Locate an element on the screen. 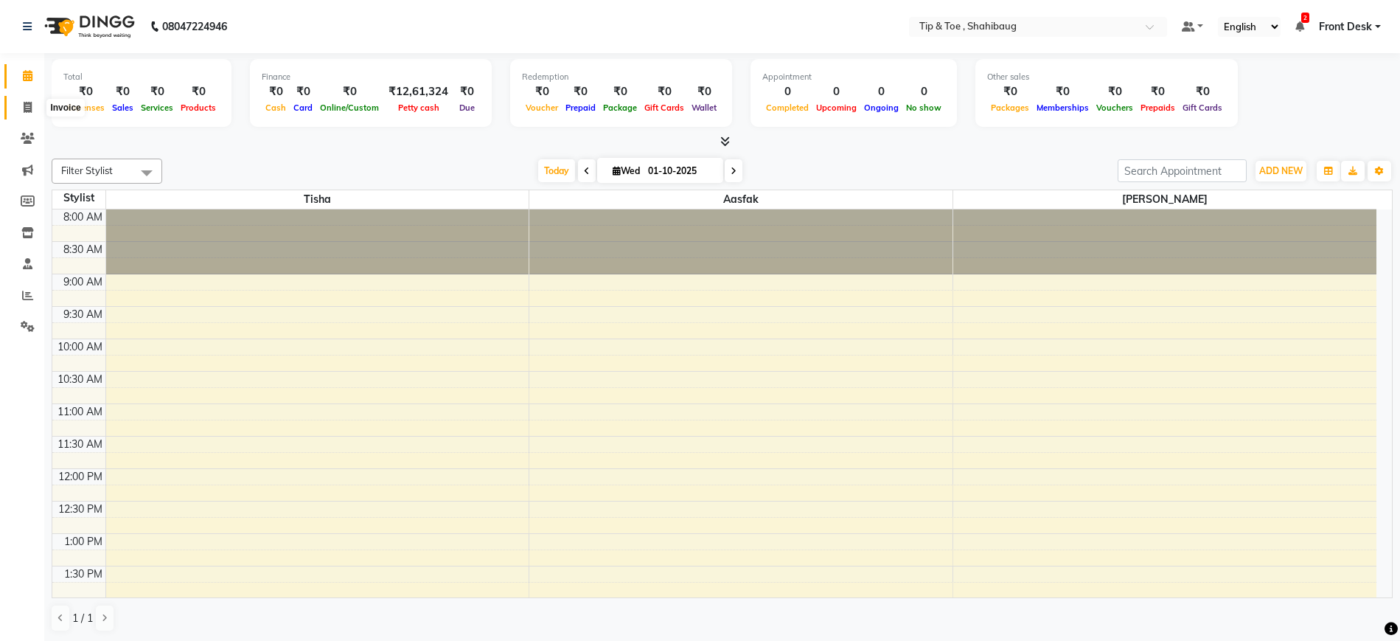 Image resolution: width=1400 pixels, height=641 pixels. div: 10:00 AM is located at coordinates (80, 347).